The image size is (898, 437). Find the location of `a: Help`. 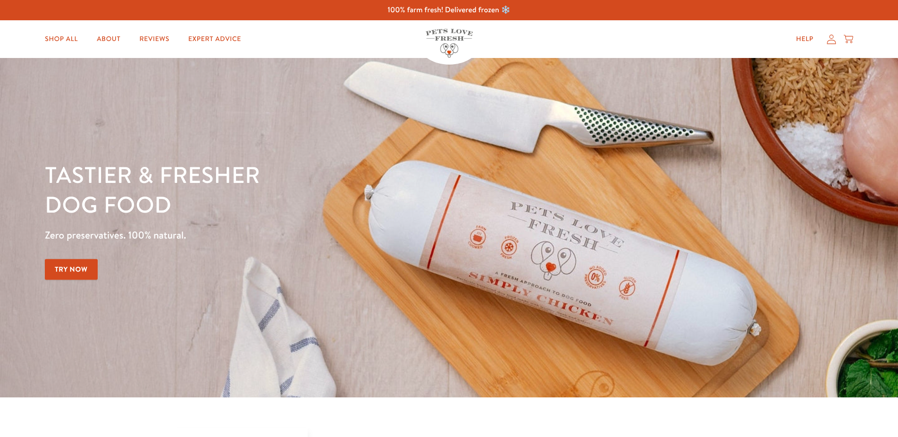

a: Help is located at coordinates (805, 39).